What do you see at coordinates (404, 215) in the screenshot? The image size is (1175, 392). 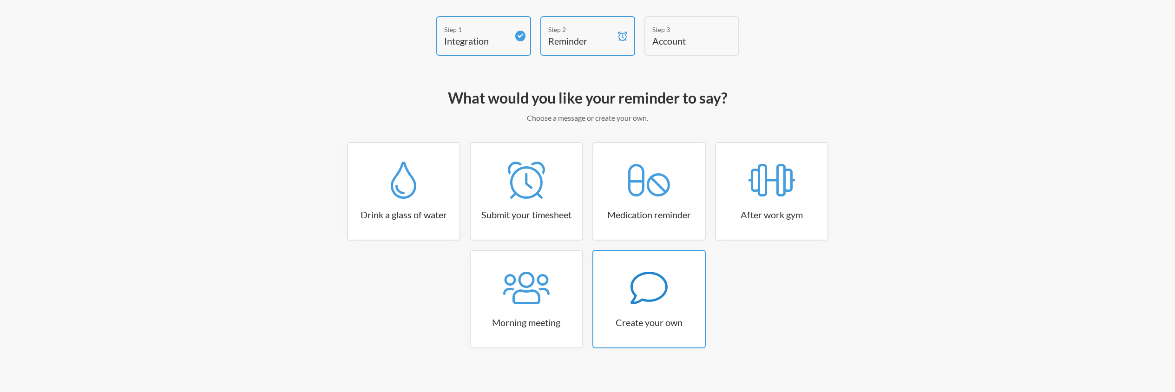 I see `h3: Drink a glass of water` at bounding box center [404, 215].